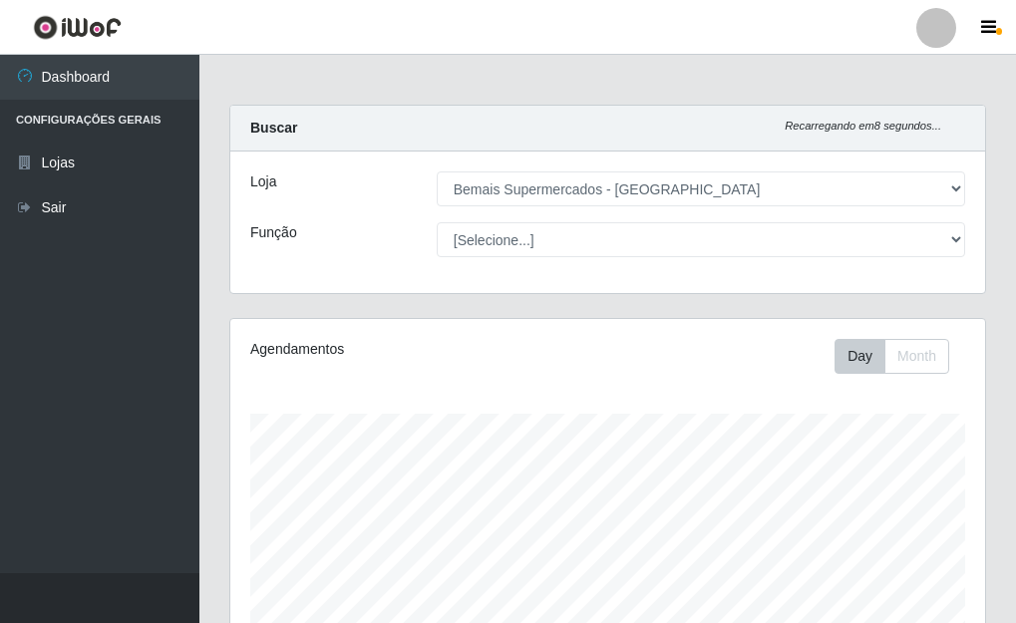 The image size is (1016, 623). What do you see at coordinates (900, 356) in the screenshot?
I see `div: Toolbar with button groups` at bounding box center [900, 356].